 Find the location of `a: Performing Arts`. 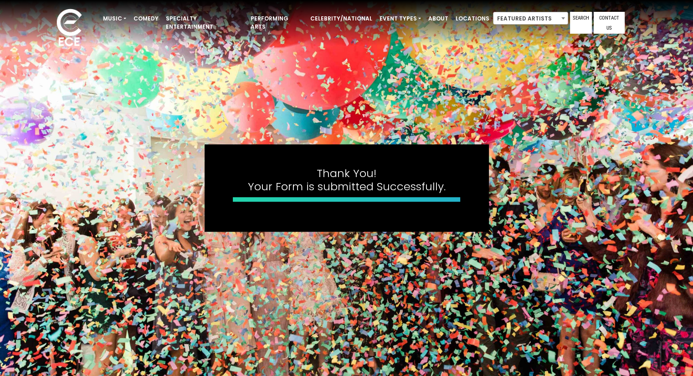

a: Performing Arts is located at coordinates (277, 23).